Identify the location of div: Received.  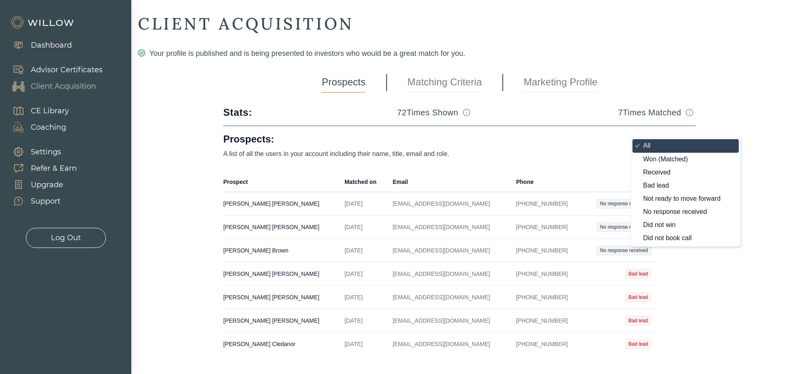
(682, 172).